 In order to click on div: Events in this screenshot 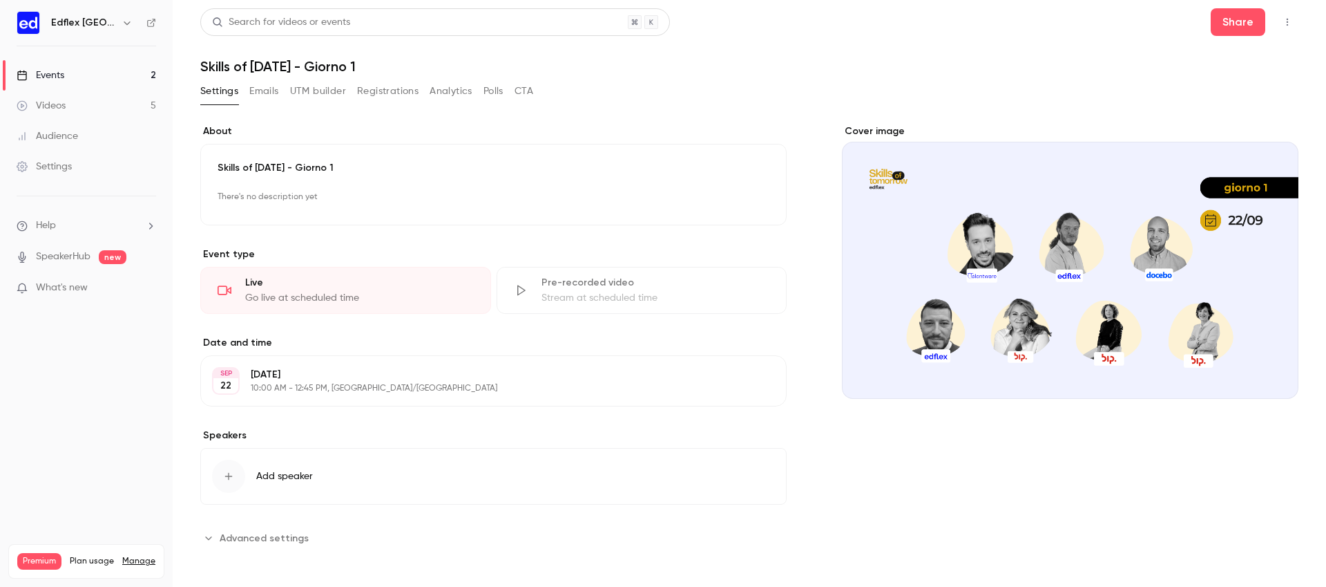, I will do `click(40, 75)`.